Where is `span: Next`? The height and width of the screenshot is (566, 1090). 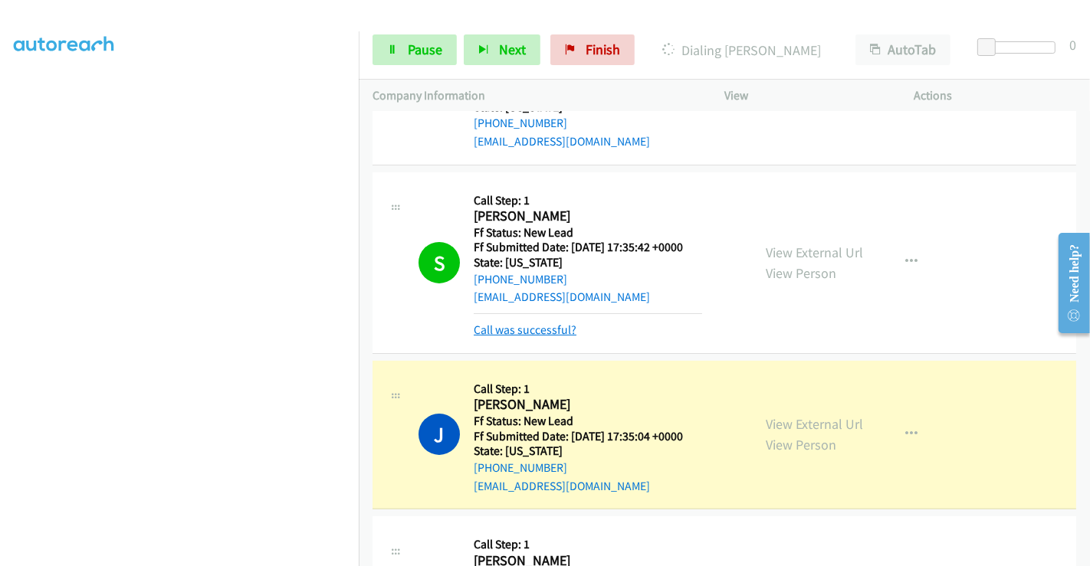
span: Next is located at coordinates (512, 49).